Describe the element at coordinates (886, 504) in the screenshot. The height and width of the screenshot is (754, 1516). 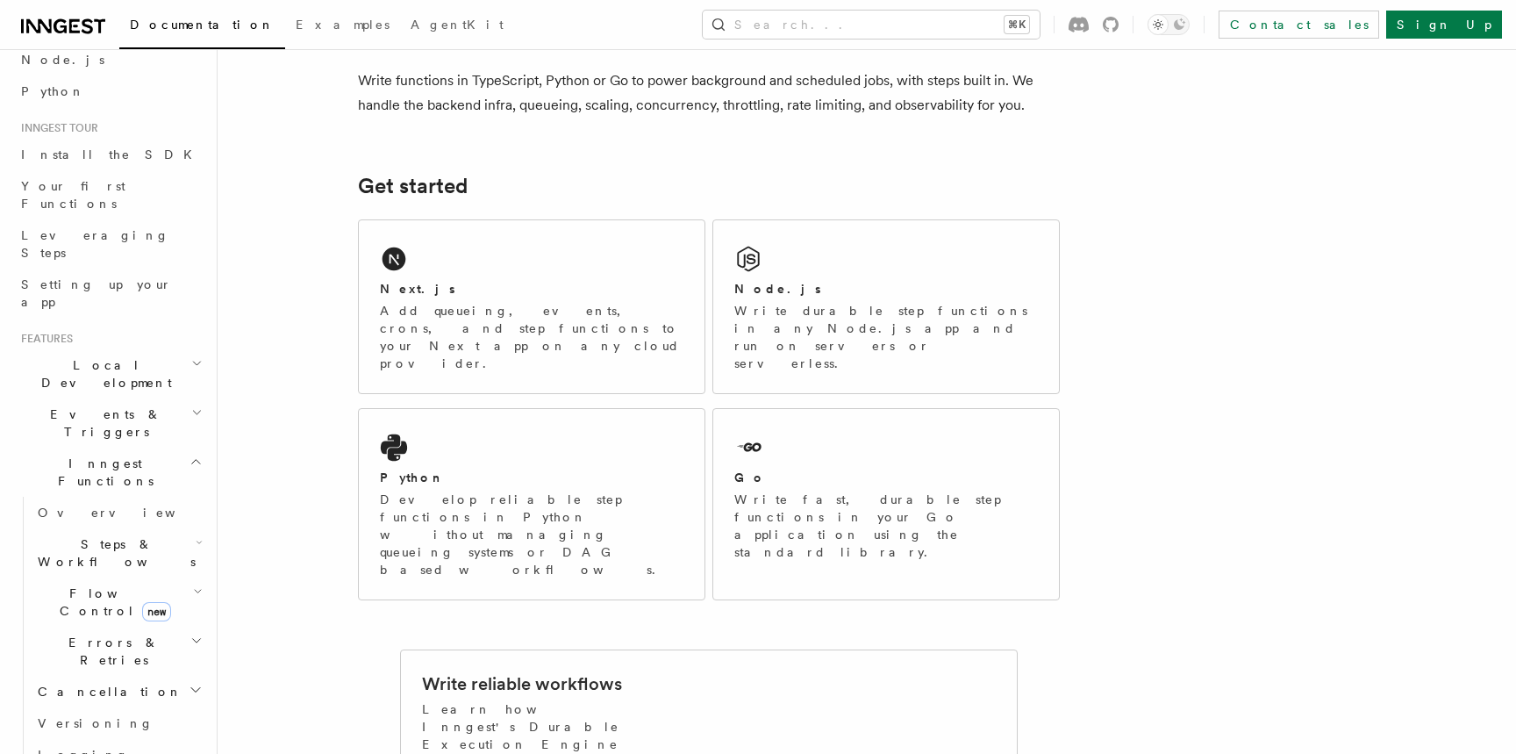
I see `a: GoWrite fast, durable step functions in your Go application using the standard library.` at that location.